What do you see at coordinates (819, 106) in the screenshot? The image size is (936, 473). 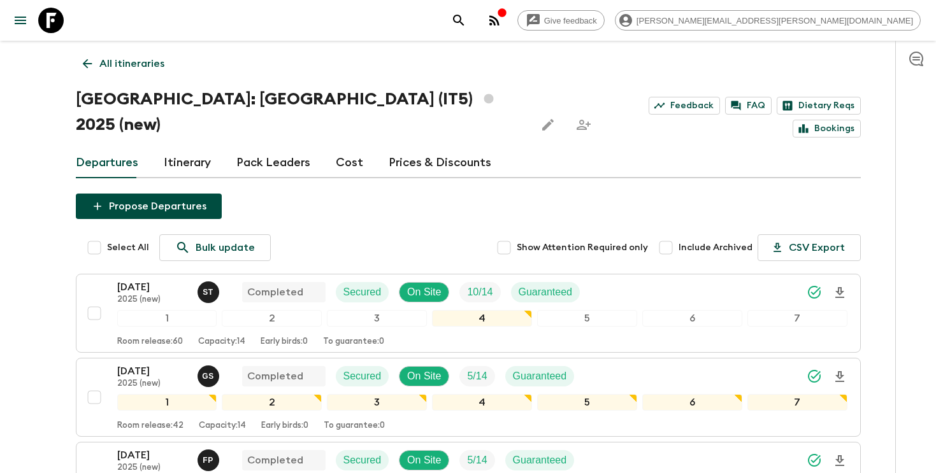 I see `a: Dietary Reqs` at bounding box center [819, 106].